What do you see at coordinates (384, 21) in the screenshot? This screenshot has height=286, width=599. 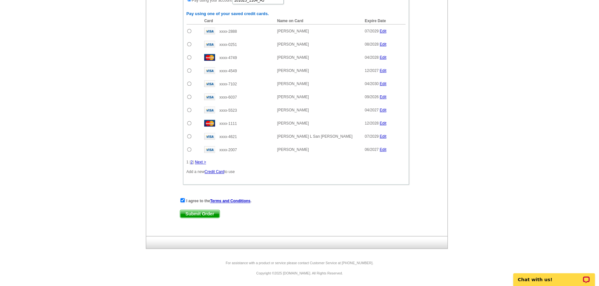 I see `th: Expire Date` at bounding box center [384, 21].